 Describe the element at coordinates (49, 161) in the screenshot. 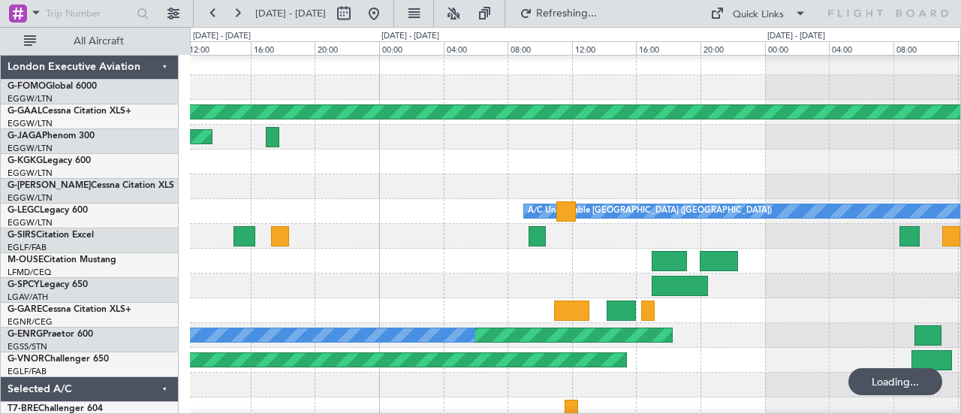

I see `a: G-KGKGLegacy 600` at that location.